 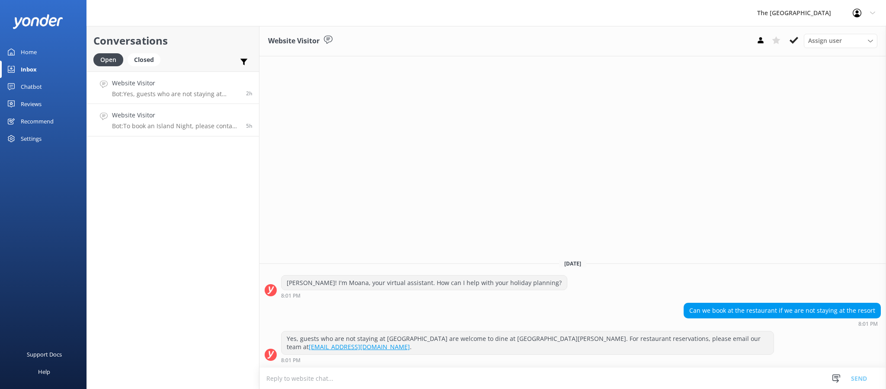 I want to click on div: Assign User, so click(x=841, y=41).